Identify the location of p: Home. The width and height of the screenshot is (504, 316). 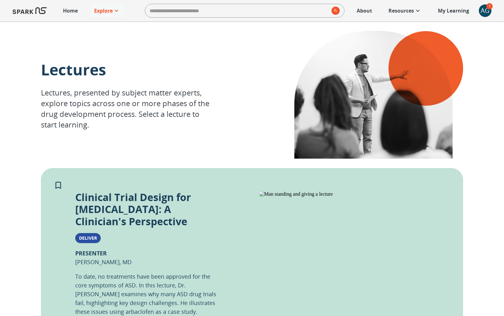
(70, 11).